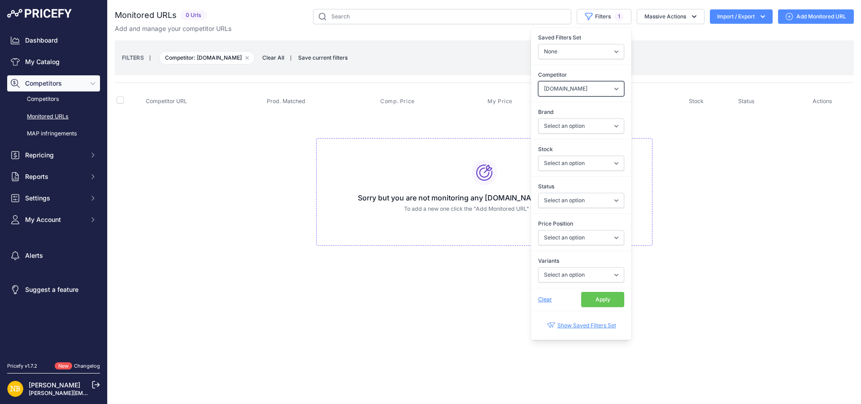  Describe the element at coordinates (581, 149) in the screenshot. I see `label: Stock` at that location.